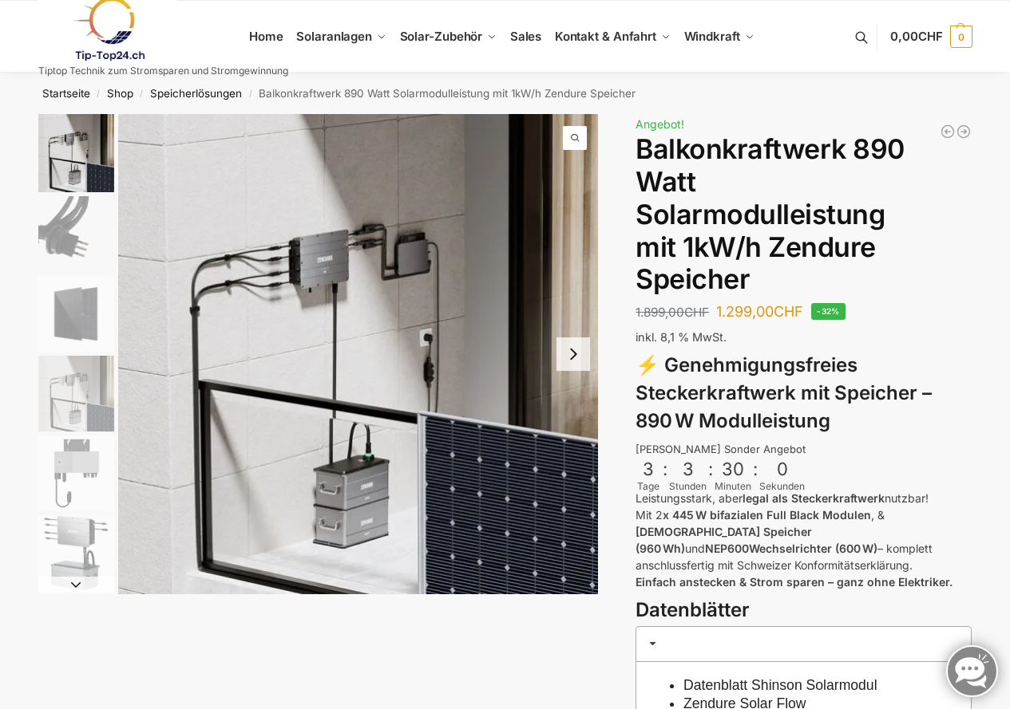  Describe the element at coordinates (525, 37) in the screenshot. I see `a: Sales` at that location.